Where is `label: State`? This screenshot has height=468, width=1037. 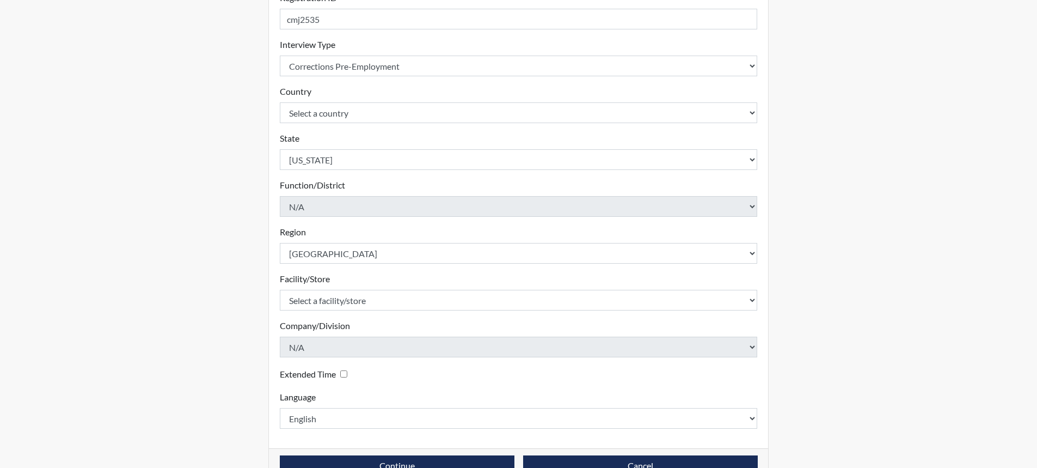
label: State is located at coordinates (290, 138).